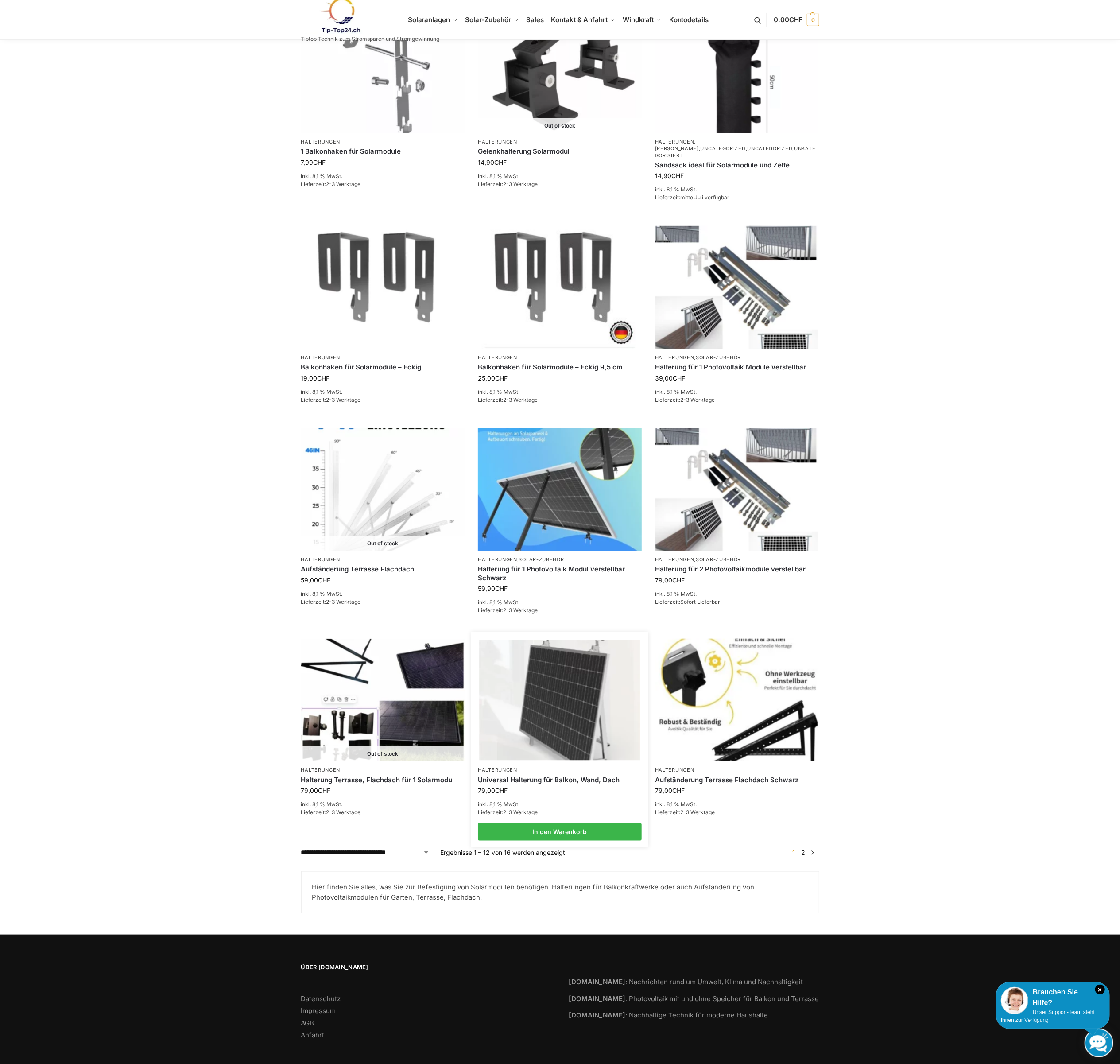  I want to click on a: Impressum, so click(319, 1011).